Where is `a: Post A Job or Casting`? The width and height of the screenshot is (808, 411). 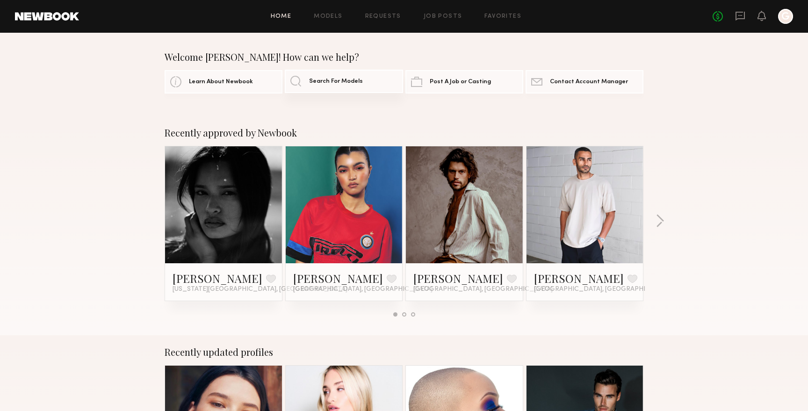 a: Post A Job or Casting is located at coordinates (464, 82).